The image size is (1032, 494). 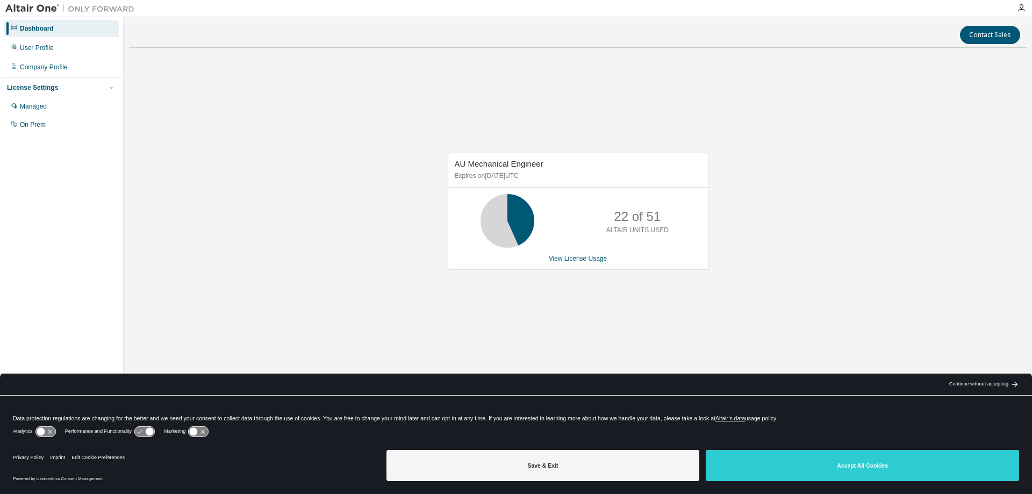 I want to click on div: On Prem, so click(x=33, y=125).